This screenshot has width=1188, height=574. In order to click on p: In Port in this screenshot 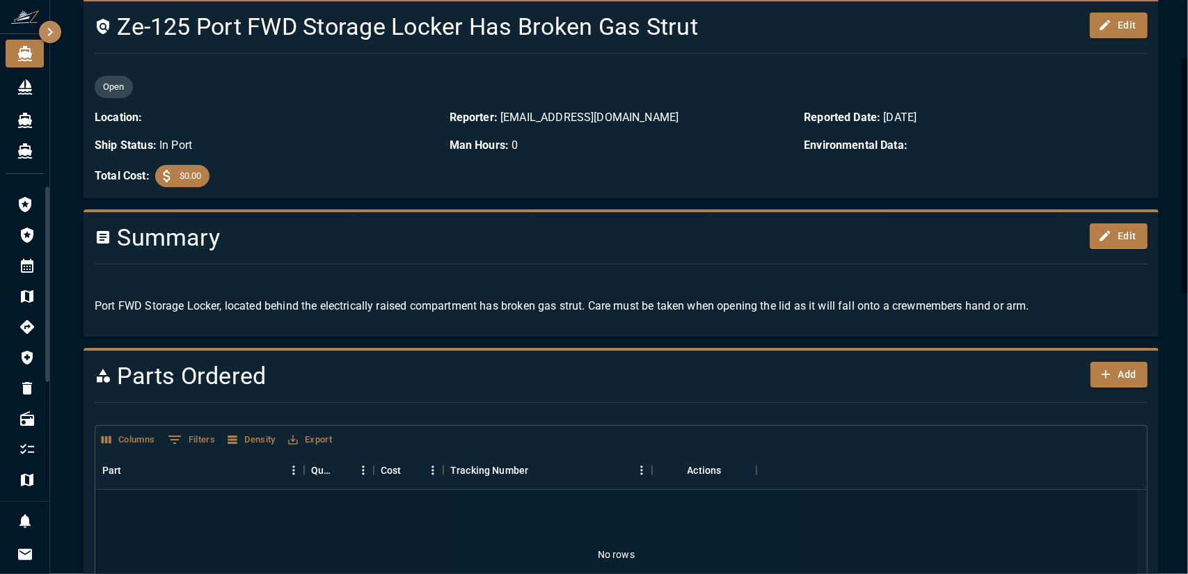, I will do `click(266, 145)`.